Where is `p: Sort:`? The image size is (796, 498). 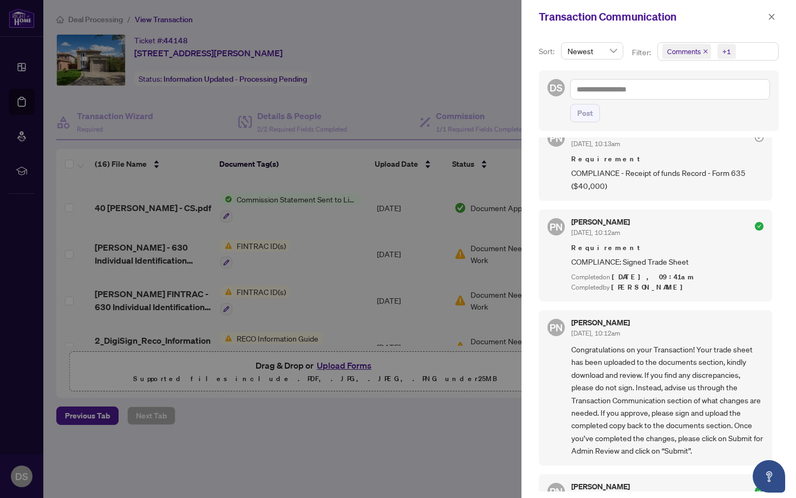 p: Sort: is located at coordinates (547, 51).